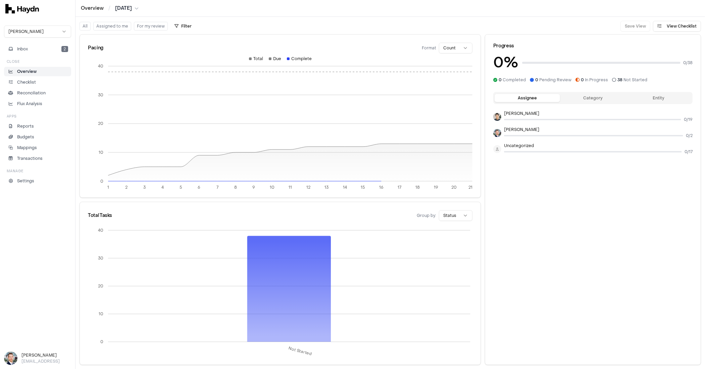 The image size is (705, 369). Describe the element at coordinates (30, 158) in the screenshot. I see `p: Transactions` at that location.